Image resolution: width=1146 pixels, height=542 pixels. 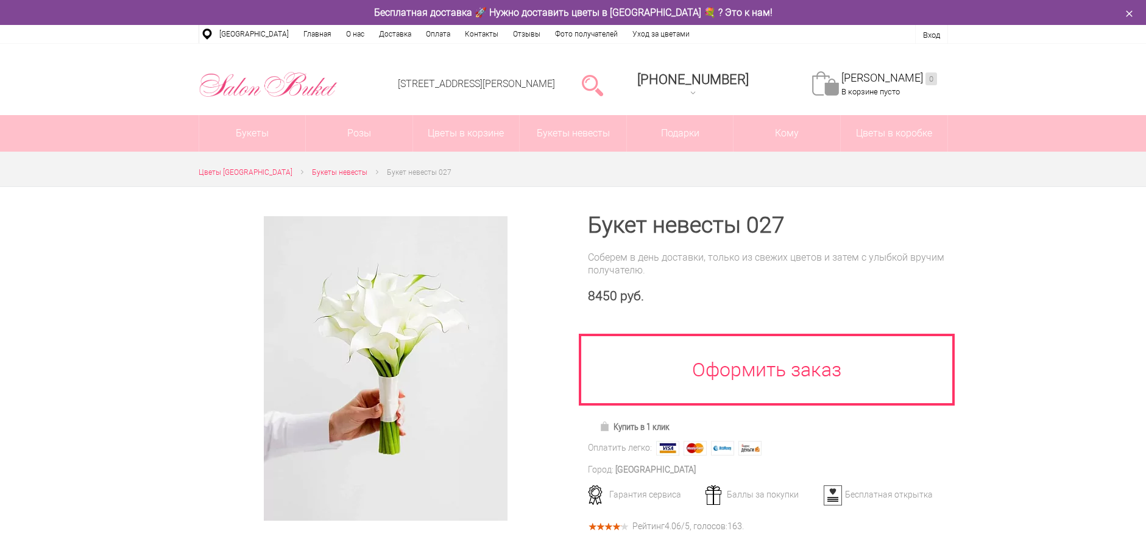 What do you see at coordinates (688, 526) in the screenshot?
I see `div: Рейтинг /5, голосов: .` at bounding box center [688, 526].